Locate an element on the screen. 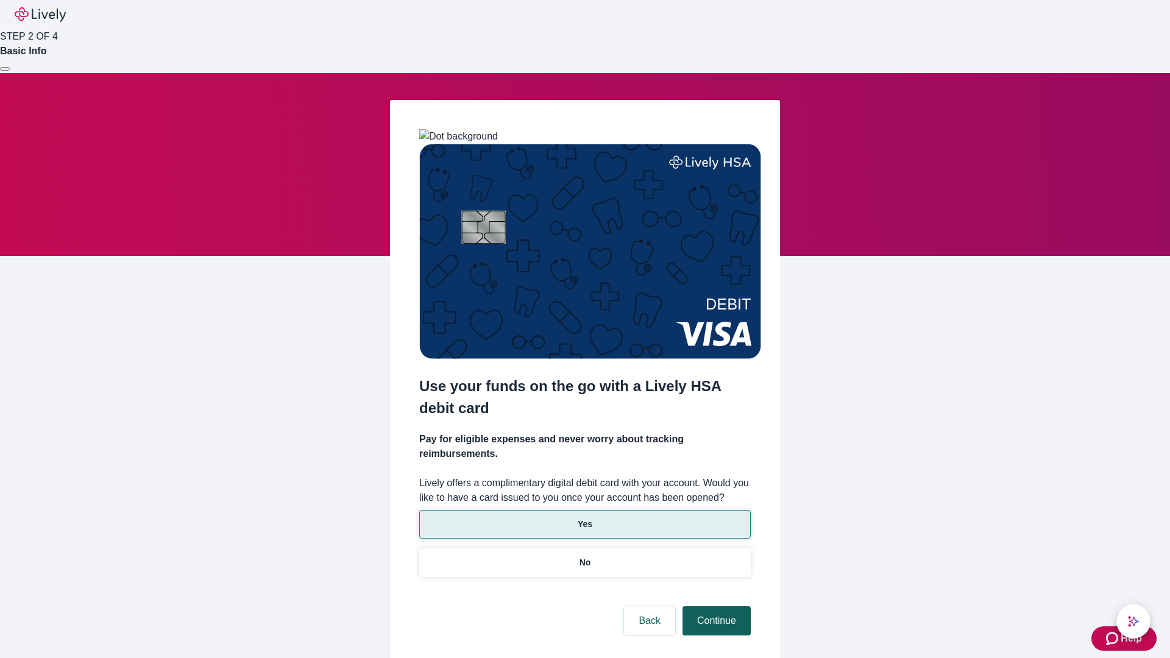 The height and width of the screenshot is (658, 1170). p: Yes is located at coordinates (585, 524).